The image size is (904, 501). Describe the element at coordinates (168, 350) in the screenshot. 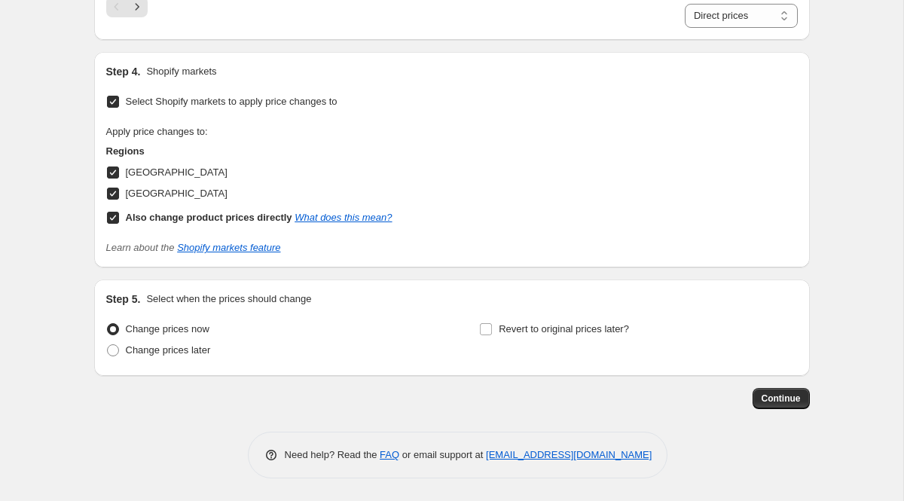

I see `span: Change prices later` at that location.